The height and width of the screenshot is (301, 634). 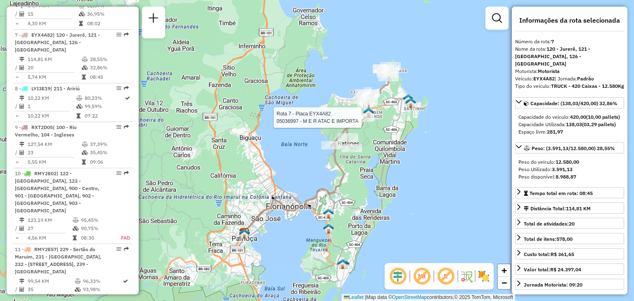 I want to click on div: Nome da rota:, so click(x=569, y=57).